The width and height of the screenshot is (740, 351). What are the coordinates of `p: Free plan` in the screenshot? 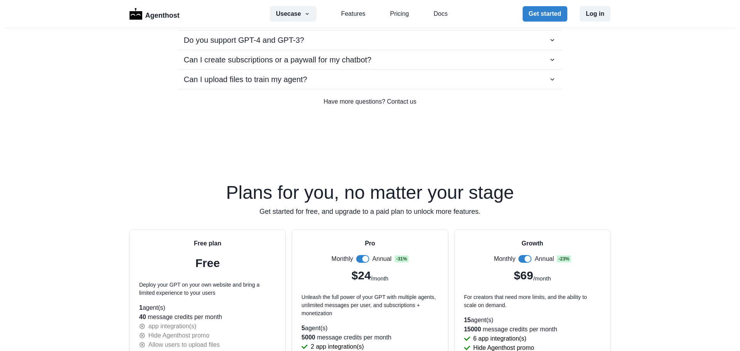 It's located at (207, 244).